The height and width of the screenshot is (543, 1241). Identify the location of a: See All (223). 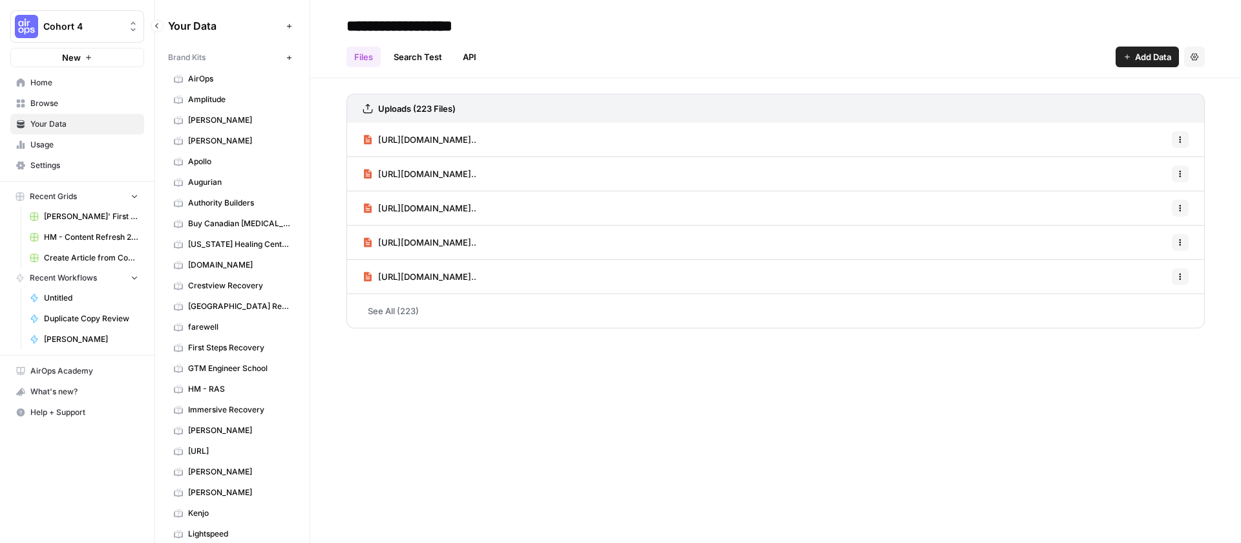
(776, 311).